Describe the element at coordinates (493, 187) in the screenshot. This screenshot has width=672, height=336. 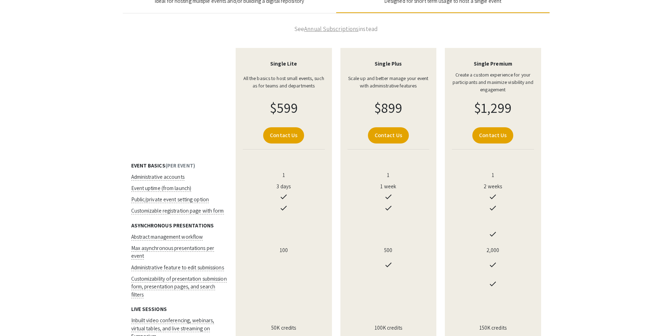
I see `td: 2 weeks` at that location.